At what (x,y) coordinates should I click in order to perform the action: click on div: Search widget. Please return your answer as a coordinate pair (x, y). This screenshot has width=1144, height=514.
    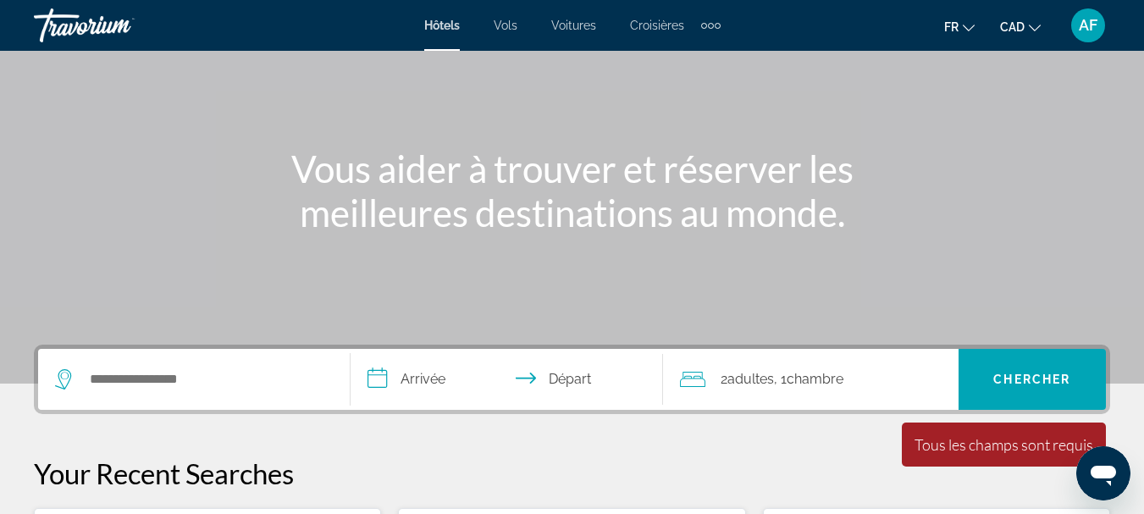
    Looking at the image, I should click on (572, 379).